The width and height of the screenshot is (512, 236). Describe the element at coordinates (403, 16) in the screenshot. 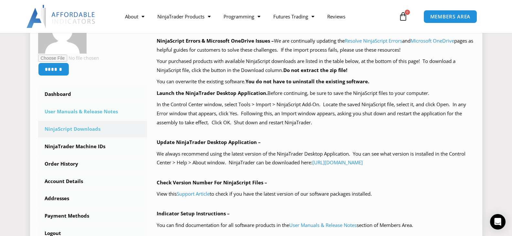

I see `a: 0` at that location.